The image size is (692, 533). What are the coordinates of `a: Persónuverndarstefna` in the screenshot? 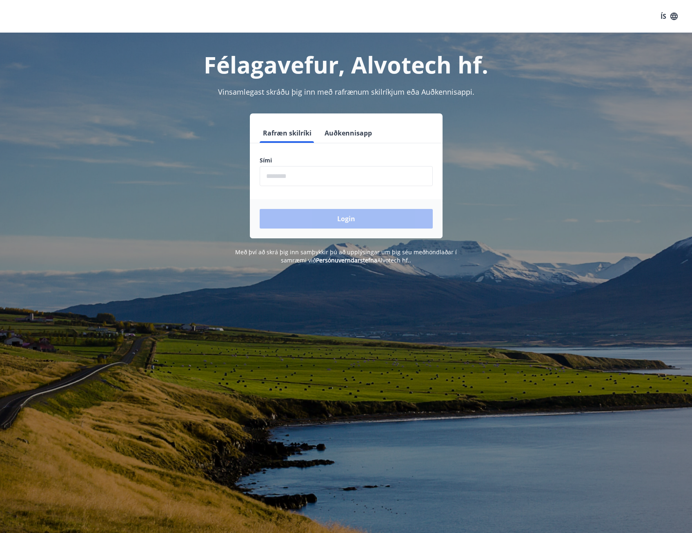 It's located at (346, 260).